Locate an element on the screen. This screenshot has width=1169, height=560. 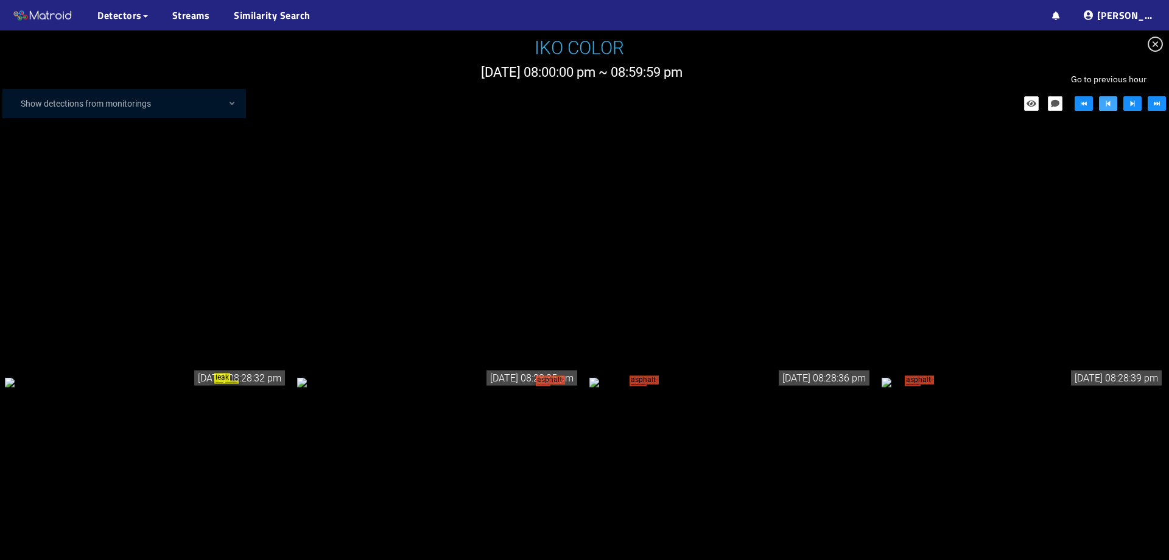
img: Matroid logo is located at coordinates (43, 16).